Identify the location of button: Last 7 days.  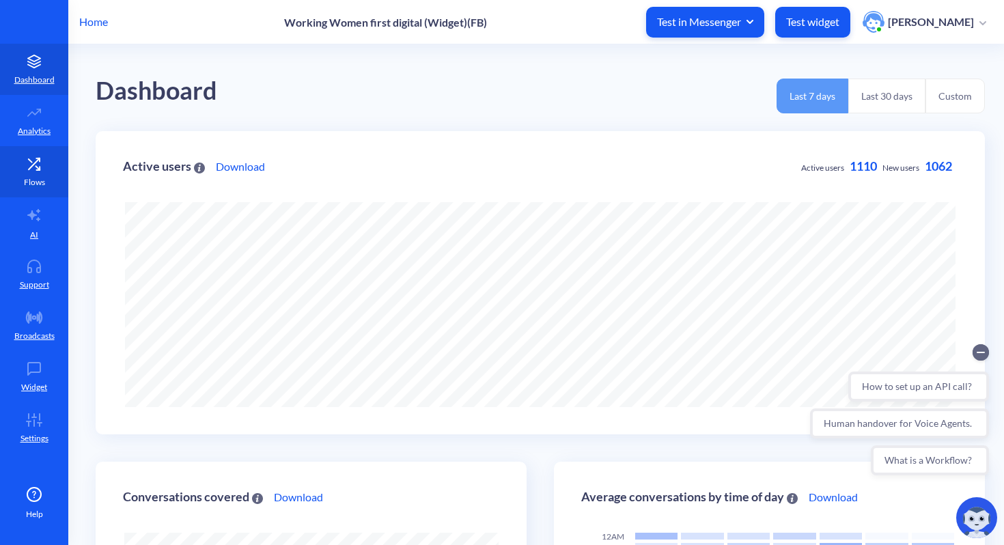
(812, 96).